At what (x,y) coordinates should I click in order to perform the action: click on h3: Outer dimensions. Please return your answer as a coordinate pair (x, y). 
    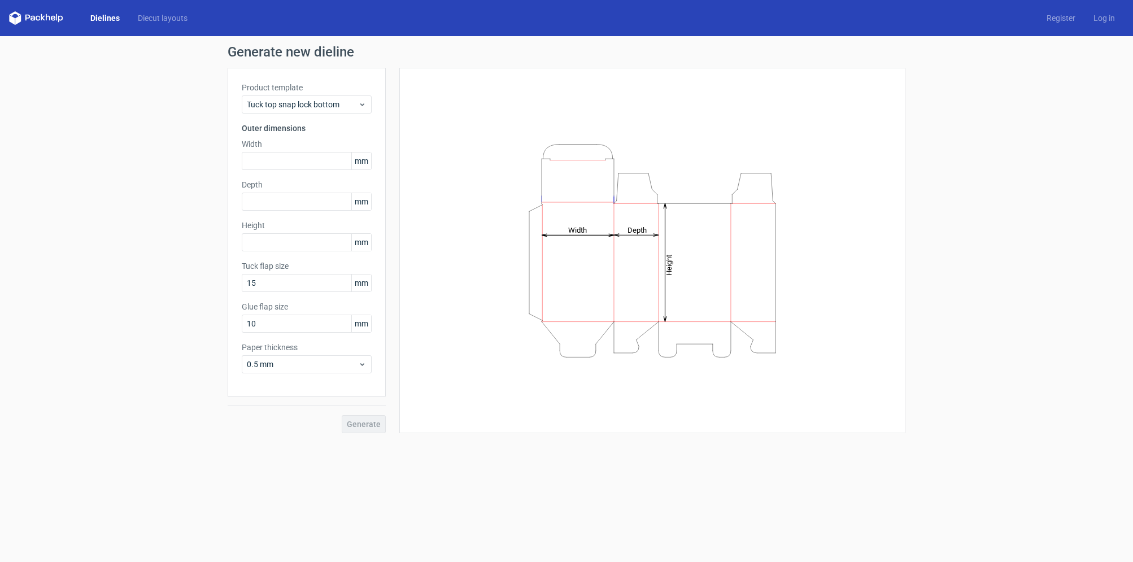
    Looking at the image, I should click on (307, 128).